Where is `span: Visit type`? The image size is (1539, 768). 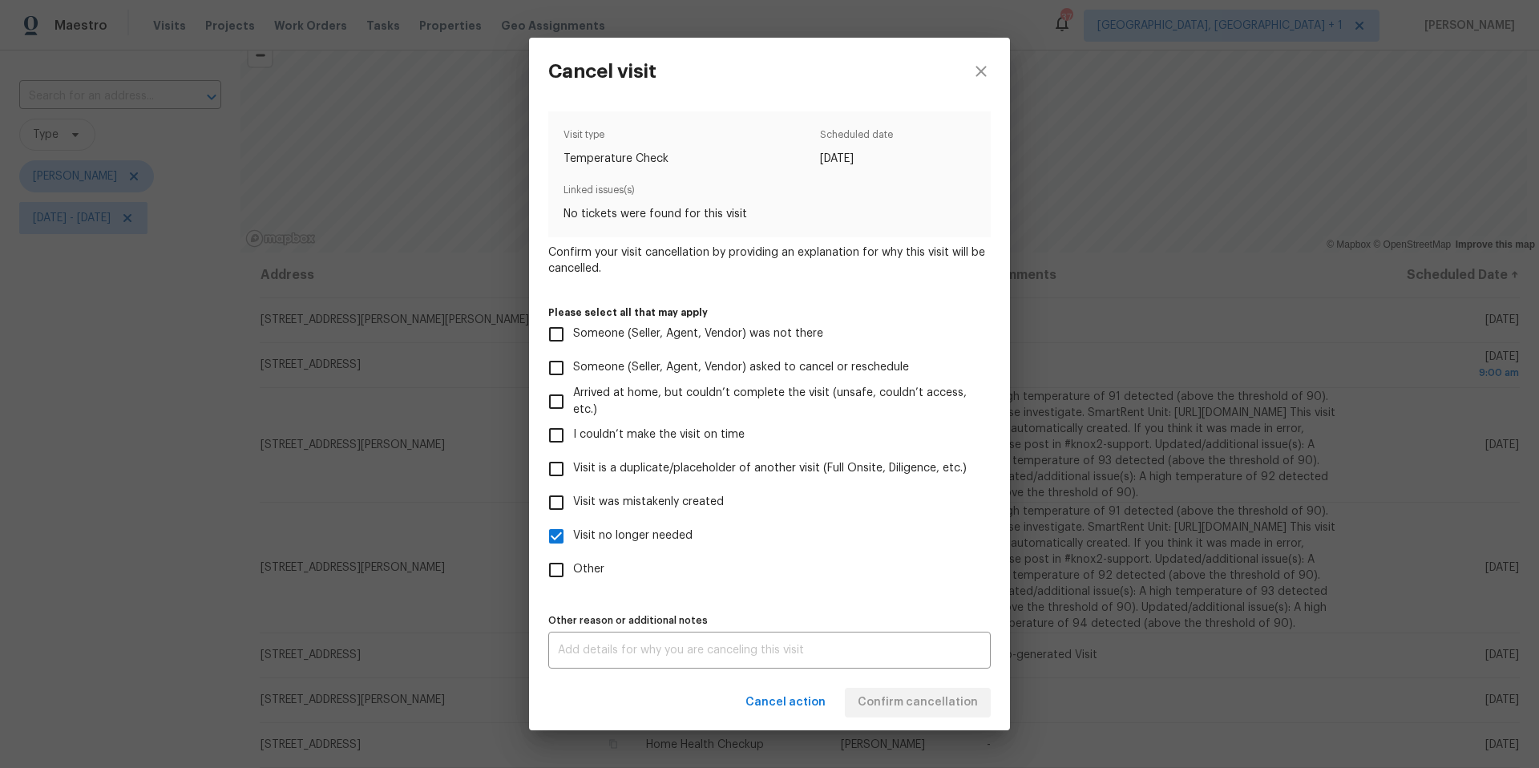 span: Visit type is located at coordinates (615, 139).